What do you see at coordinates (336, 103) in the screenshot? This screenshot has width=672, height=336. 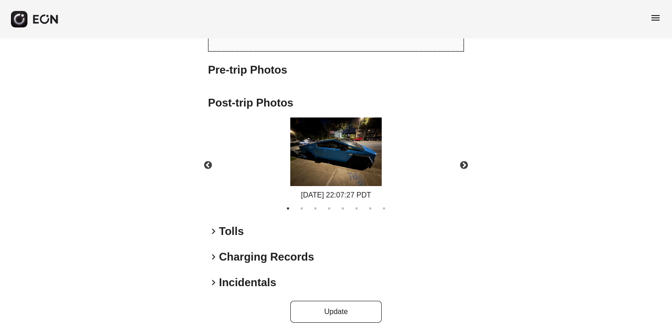 I see `h2: Post-trip Photos` at bounding box center [336, 103].